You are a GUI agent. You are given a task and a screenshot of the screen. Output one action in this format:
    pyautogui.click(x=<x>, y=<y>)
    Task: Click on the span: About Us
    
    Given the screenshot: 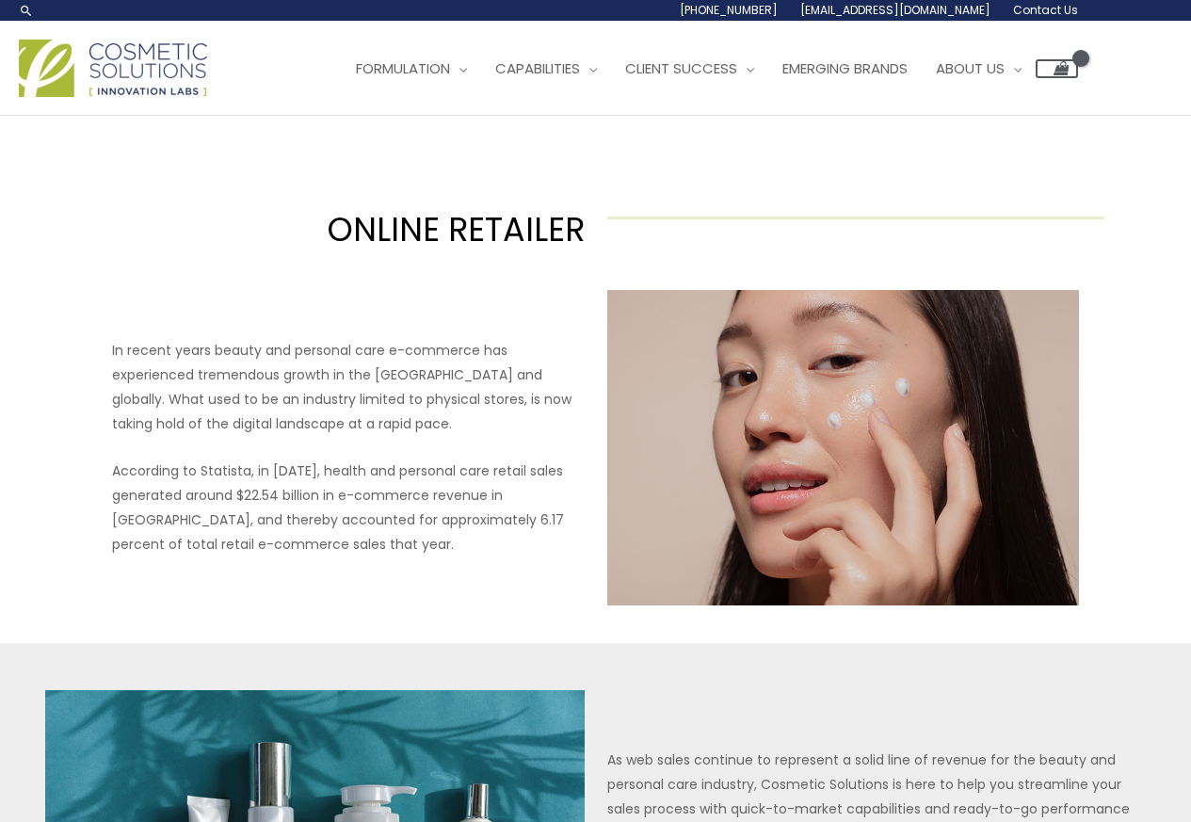 What is the action you would take?
    pyautogui.click(x=970, y=68)
    